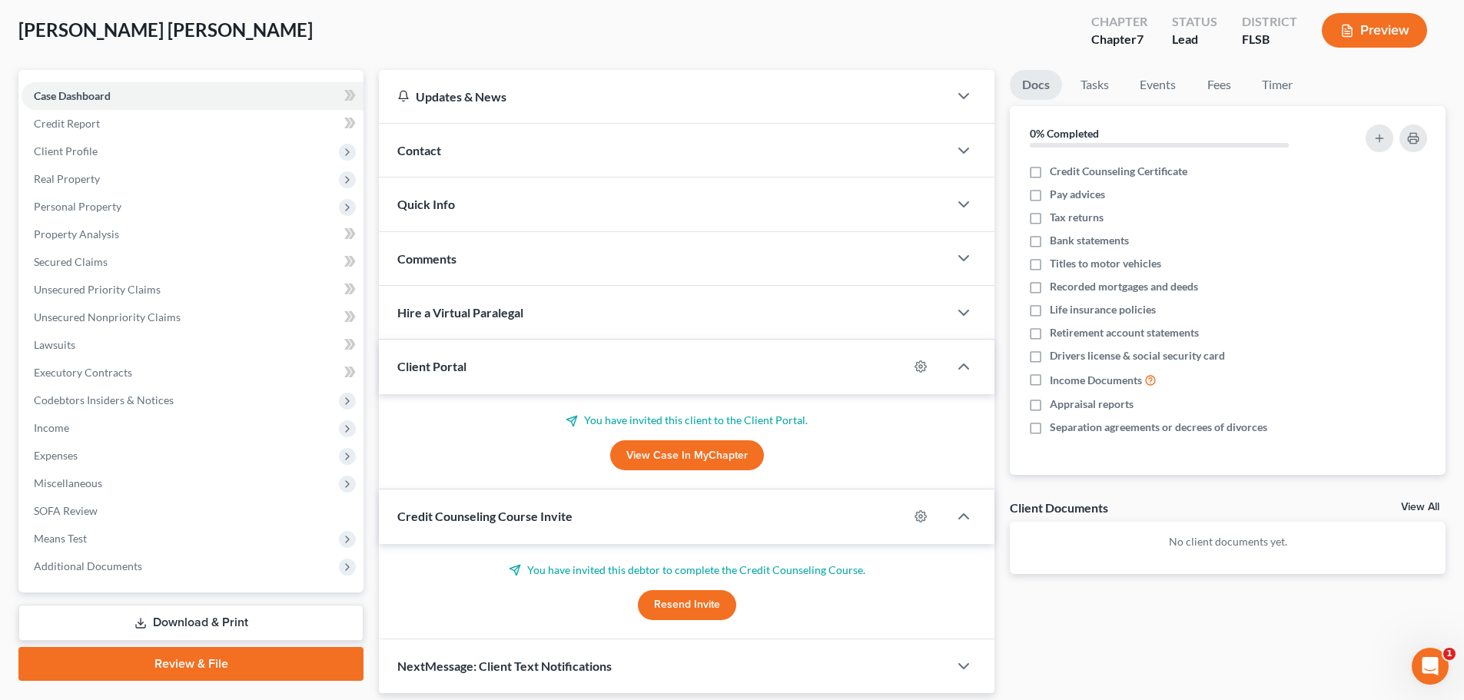  Describe the element at coordinates (1158, 427) in the screenshot. I see `span: Separation agreements or decrees of divorces` at that location.